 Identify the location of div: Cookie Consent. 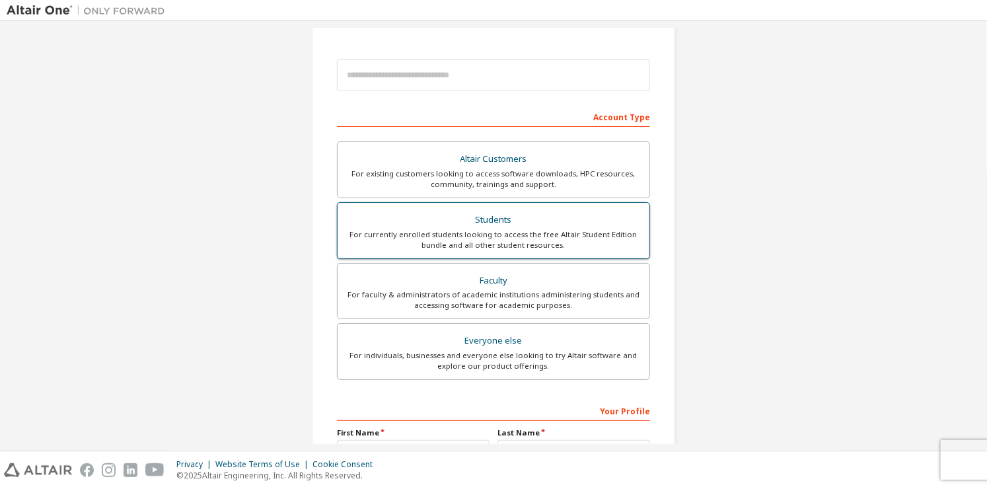
(346, 464).